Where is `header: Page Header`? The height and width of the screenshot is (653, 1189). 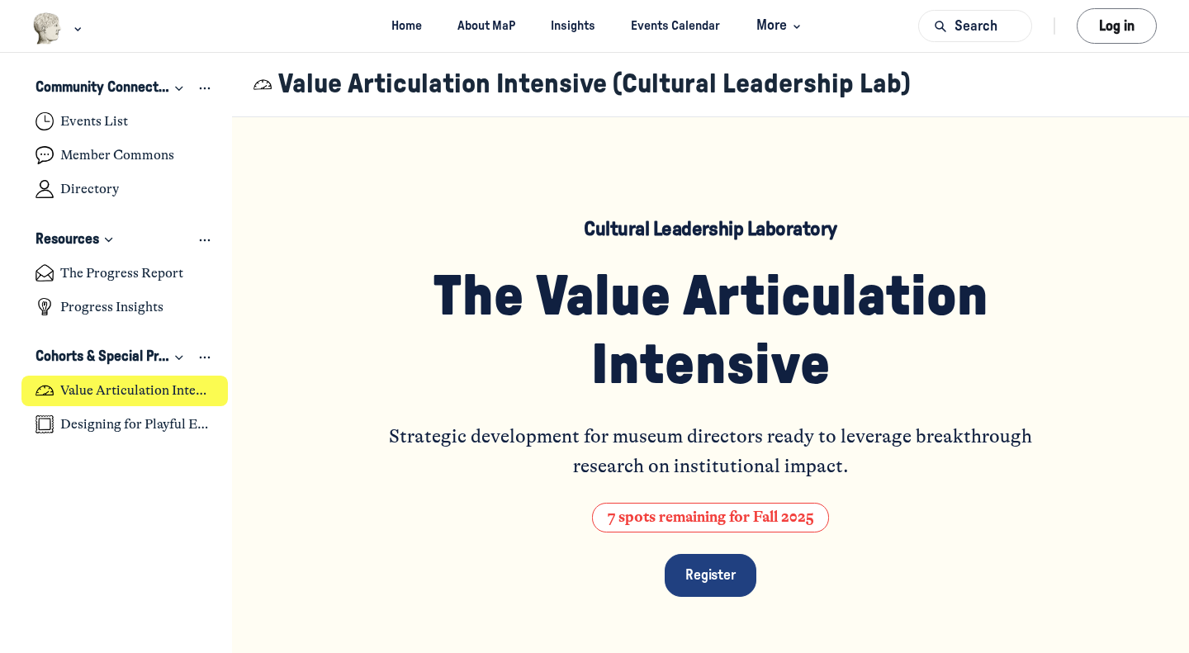
header: Page Header is located at coordinates (710, 85).